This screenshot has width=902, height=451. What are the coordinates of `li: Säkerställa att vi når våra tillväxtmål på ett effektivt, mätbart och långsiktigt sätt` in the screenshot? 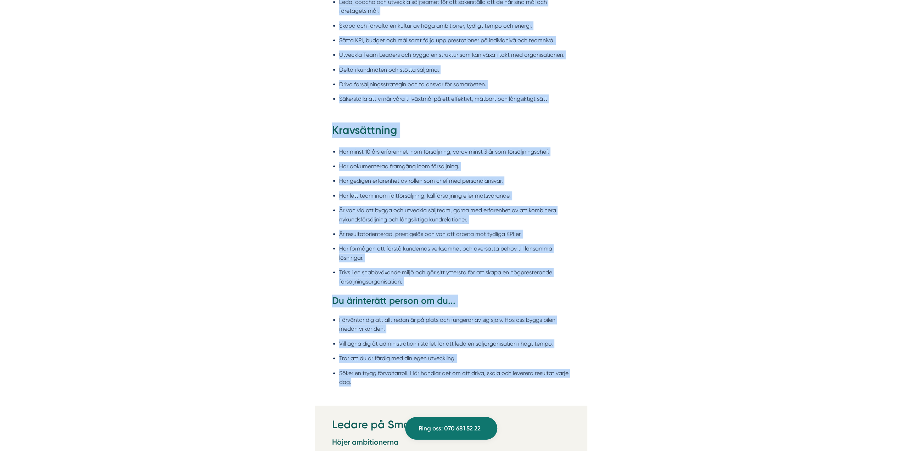 It's located at (455, 99).